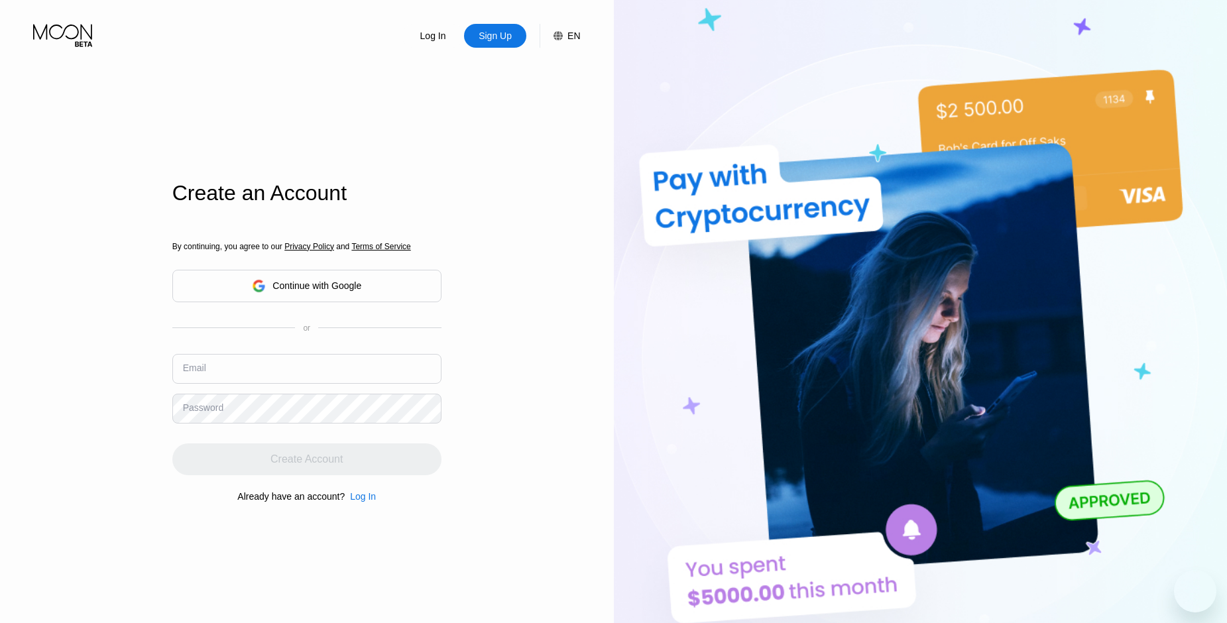  I want to click on span: Terms of Service, so click(380, 247).